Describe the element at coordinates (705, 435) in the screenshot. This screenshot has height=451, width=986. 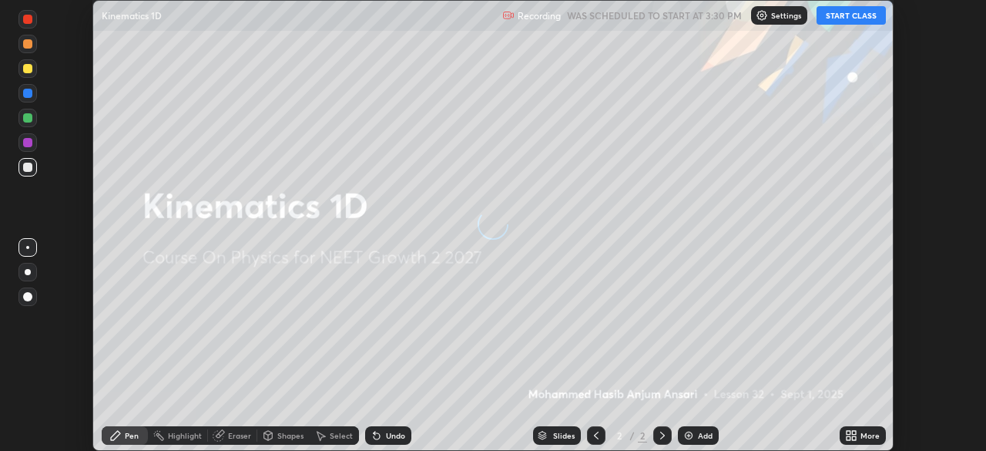
I see `div: Add` at that location.